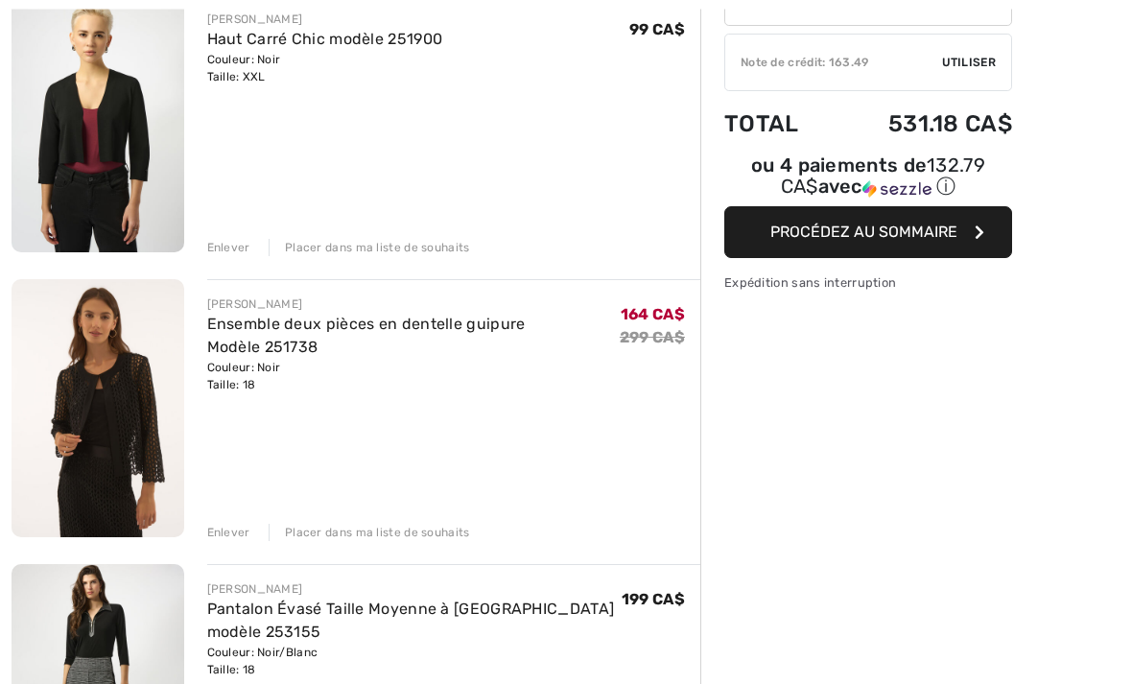 The image size is (1132, 684). Describe the element at coordinates (922, 125) in the screenshot. I see `td: 531.18 CA$` at that location.